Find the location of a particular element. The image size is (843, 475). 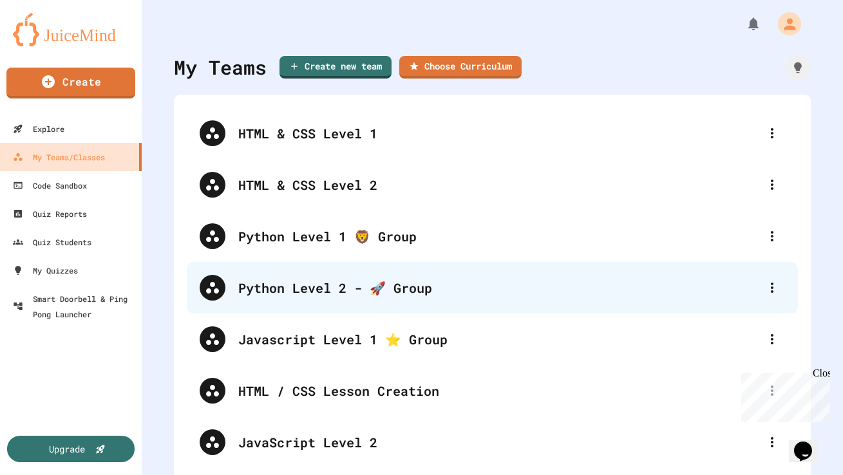

div: My Notifications is located at coordinates (743, 24).